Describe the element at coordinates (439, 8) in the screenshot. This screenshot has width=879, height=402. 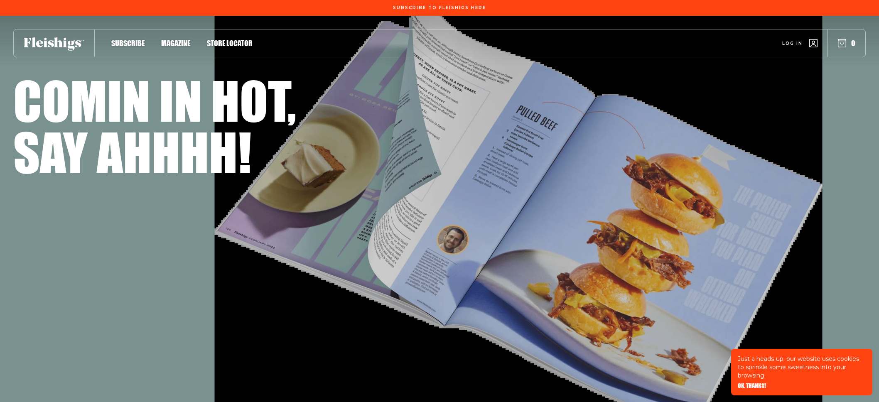
I see `span: Subscribe To Fleishigs Here` at that location.